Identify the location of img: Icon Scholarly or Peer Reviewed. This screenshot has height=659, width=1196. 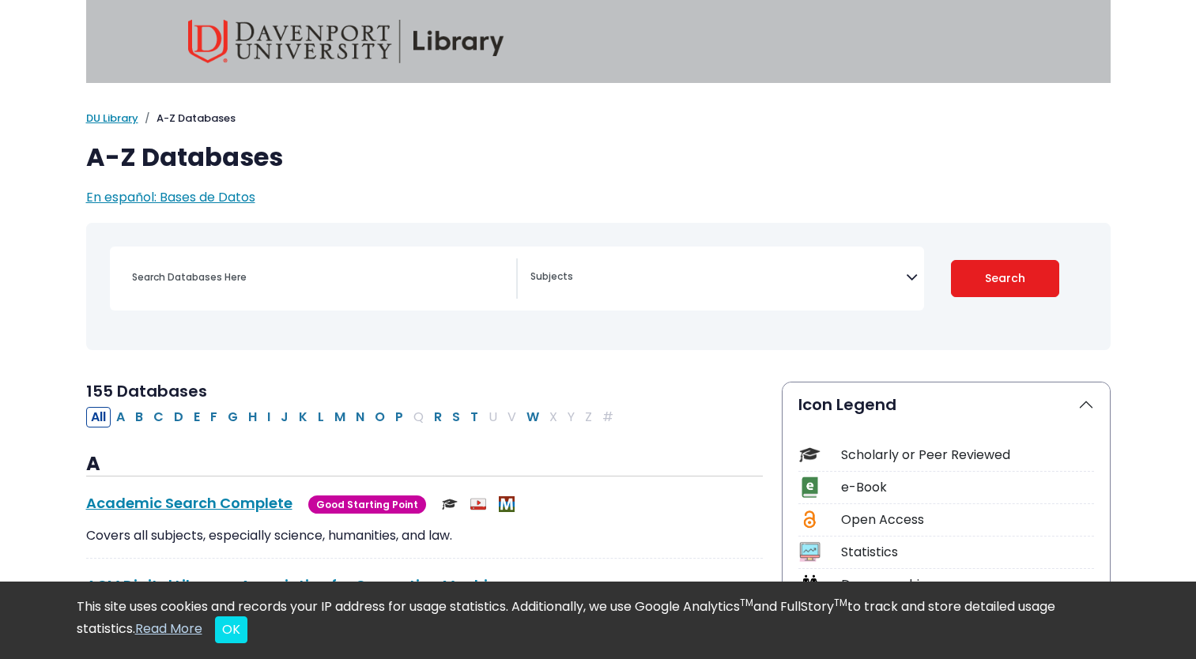
(809, 455).